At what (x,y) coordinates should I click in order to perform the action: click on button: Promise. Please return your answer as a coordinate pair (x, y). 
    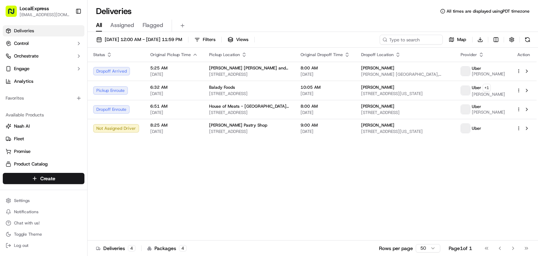
    Looking at the image, I should click on (43, 151).